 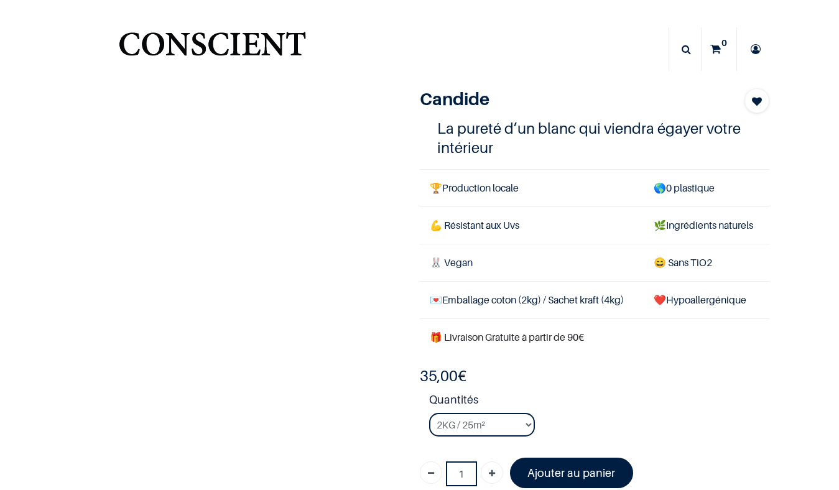 What do you see at coordinates (706, 225) in the screenshot?
I see `td: Ingrédients naturels` at bounding box center [706, 225].